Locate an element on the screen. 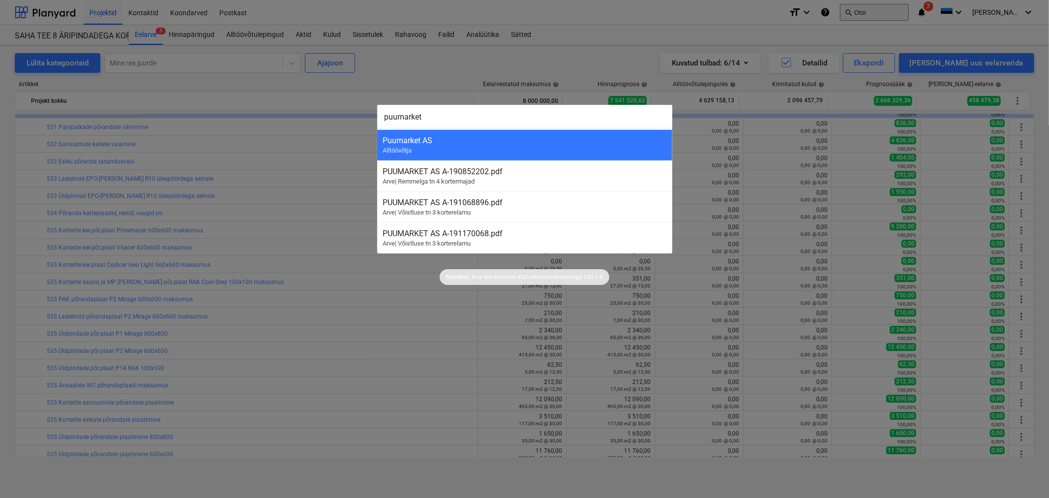 This screenshot has width=1049, height=498. span: Arve | Remmelga tn 4 kortermajad is located at coordinates (429, 181).